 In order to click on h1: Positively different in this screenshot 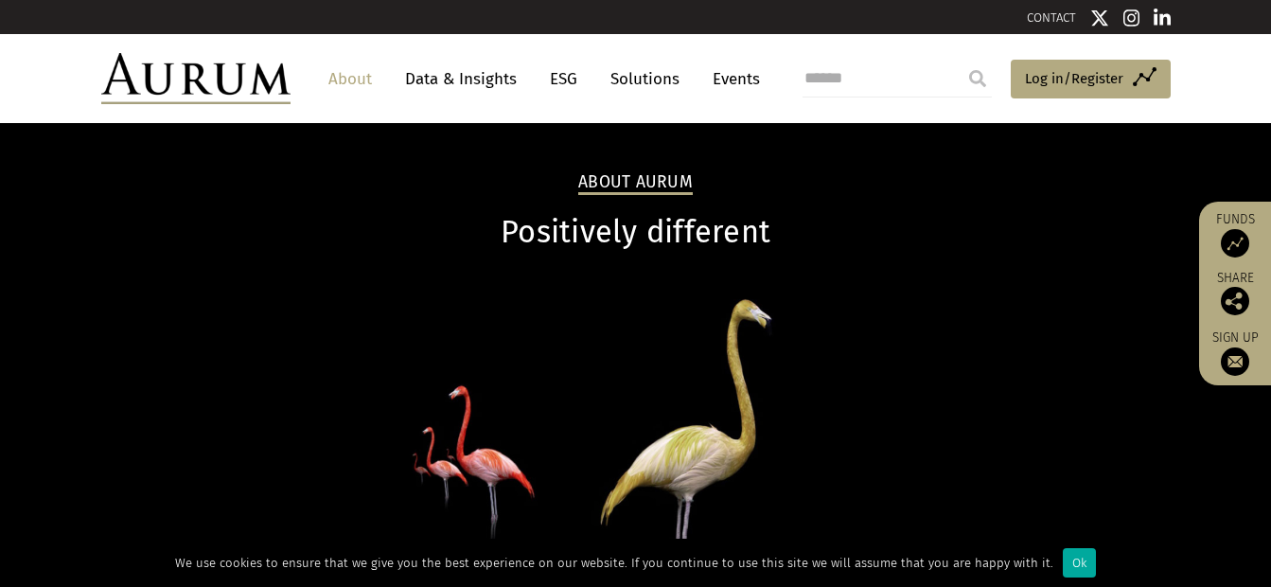, I will do `click(636, 232)`.